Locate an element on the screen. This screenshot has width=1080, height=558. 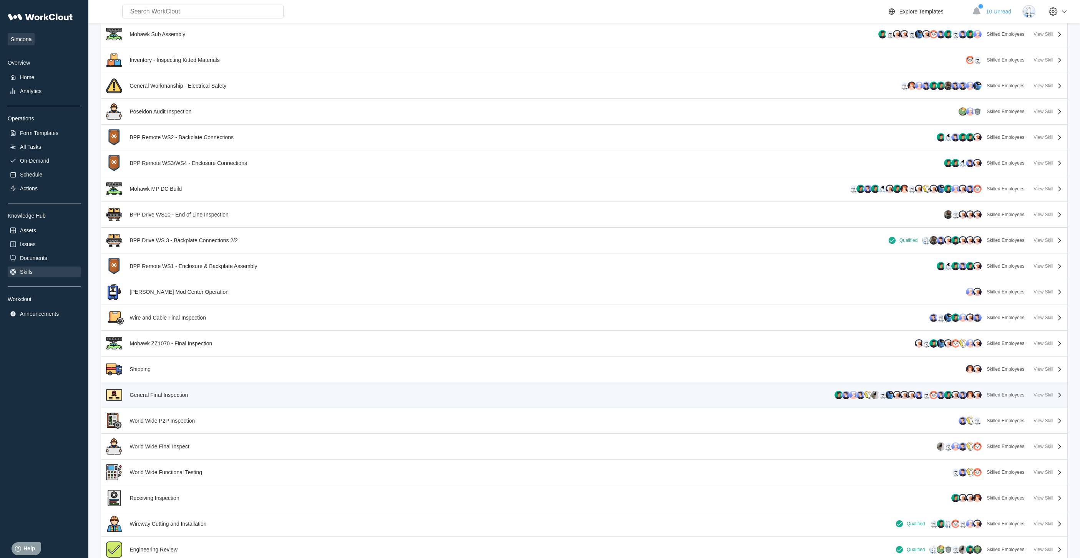
img: Elton Duni is located at coordinates (941, 240).